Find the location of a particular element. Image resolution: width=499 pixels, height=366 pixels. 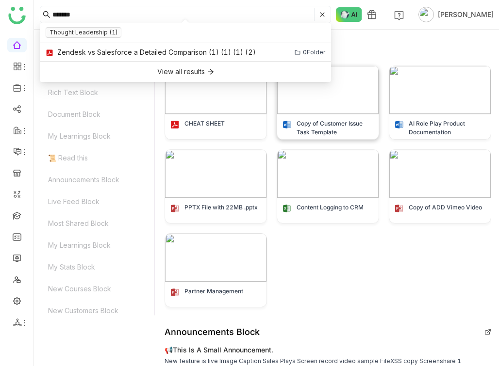

div: Partner Management is located at coordinates (213, 291).